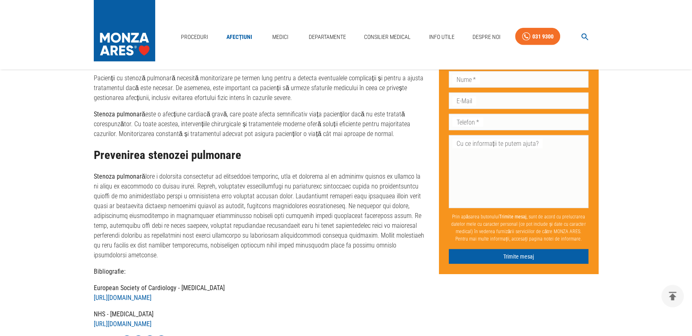  What do you see at coordinates (538, 36) in the screenshot?
I see `a: 031 9300` at bounding box center [538, 36].